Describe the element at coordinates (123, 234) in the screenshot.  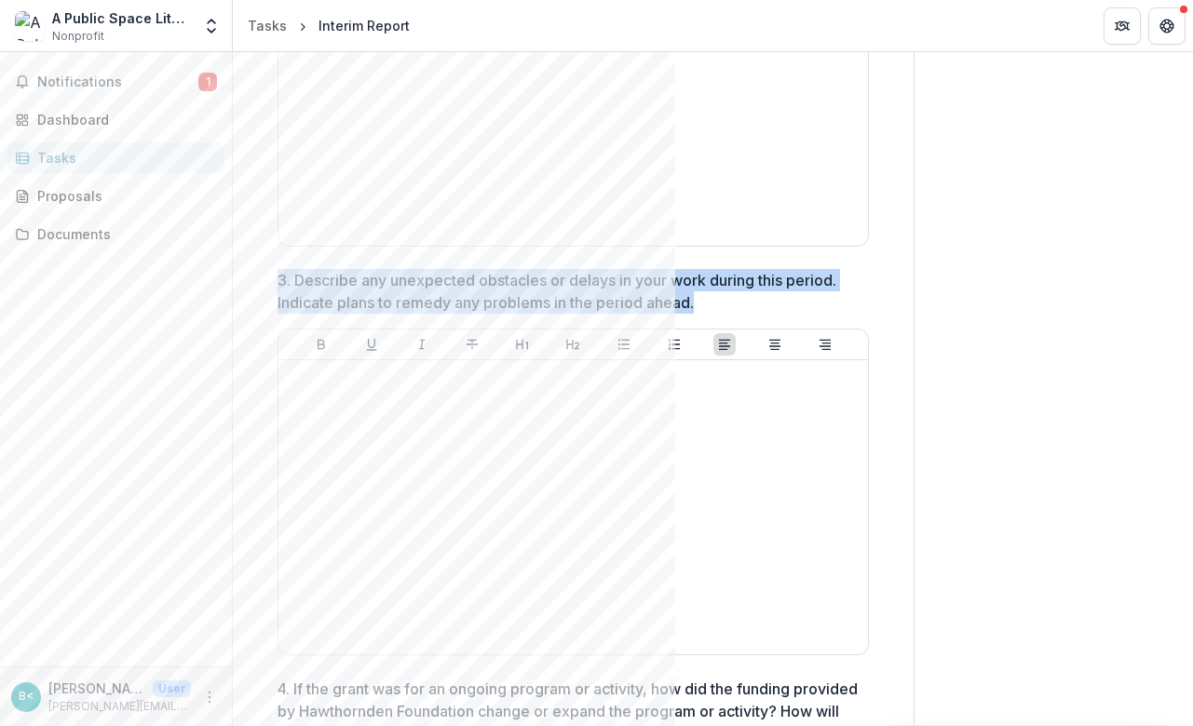
I see `div: Documents` at that location.